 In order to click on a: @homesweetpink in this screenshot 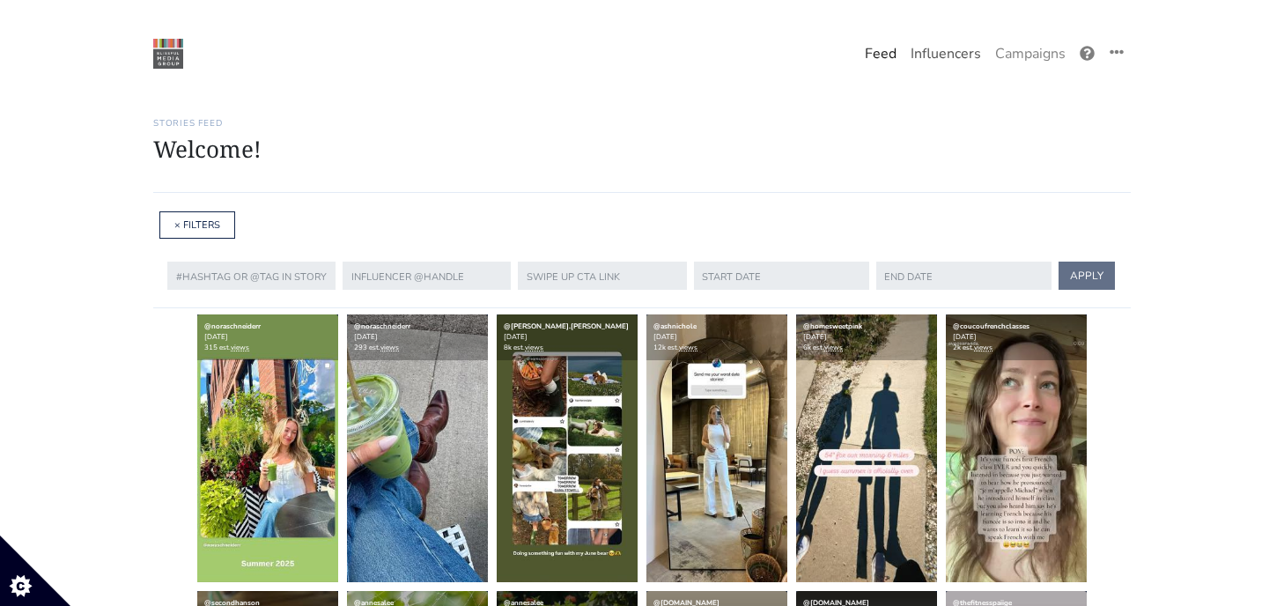, I will do `click(832, 326)`.